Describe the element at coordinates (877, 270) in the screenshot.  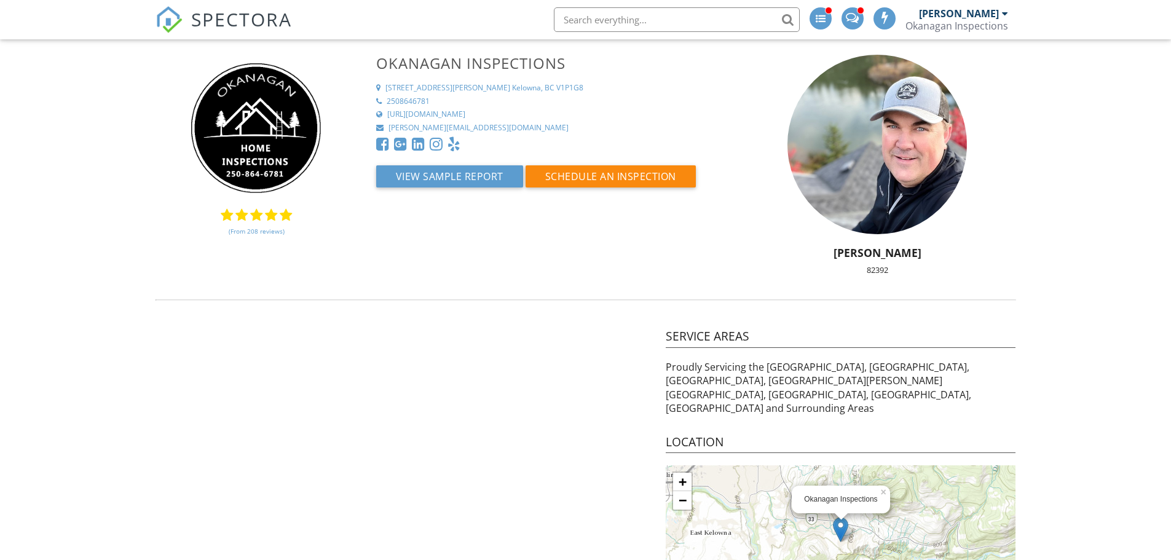
I see `div: 82392` at that location.